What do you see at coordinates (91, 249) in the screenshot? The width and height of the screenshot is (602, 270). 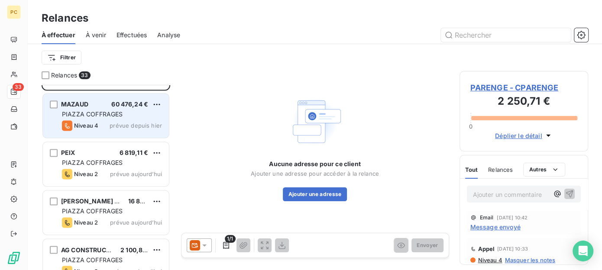 I see `span: AG CONSTRUCTION` at bounding box center [91, 249].